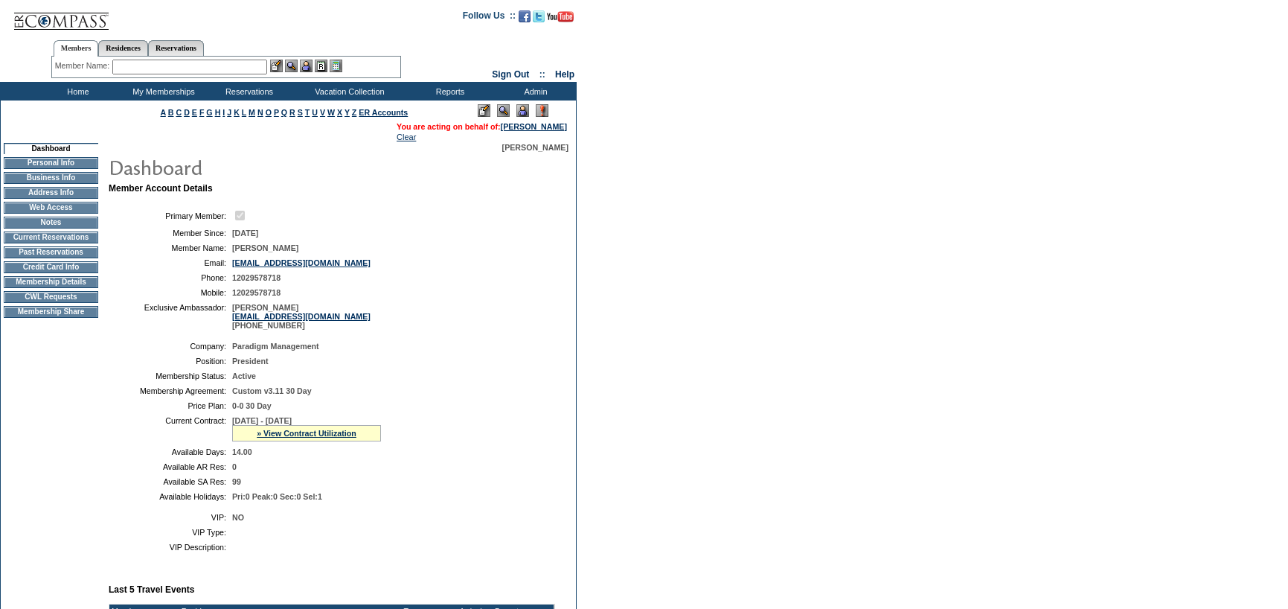 This screenshot has height=609, width=1288. What do you see at coordinates (510, 74) in the screenshot?
I see `a: Sign Out` at bounding box center [510, 74].